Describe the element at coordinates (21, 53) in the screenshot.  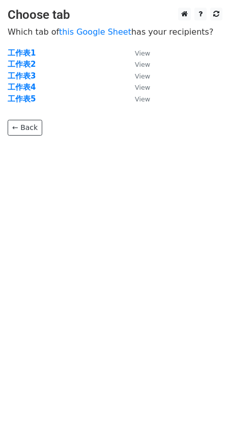
I see `a: 工作表1` at that location.